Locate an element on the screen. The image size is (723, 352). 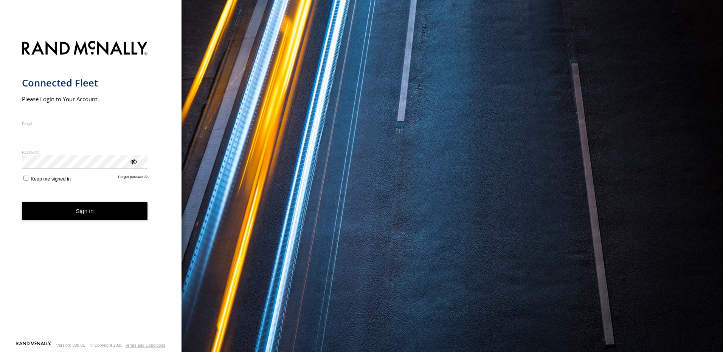
form: main is located at coordinates (91, 189).